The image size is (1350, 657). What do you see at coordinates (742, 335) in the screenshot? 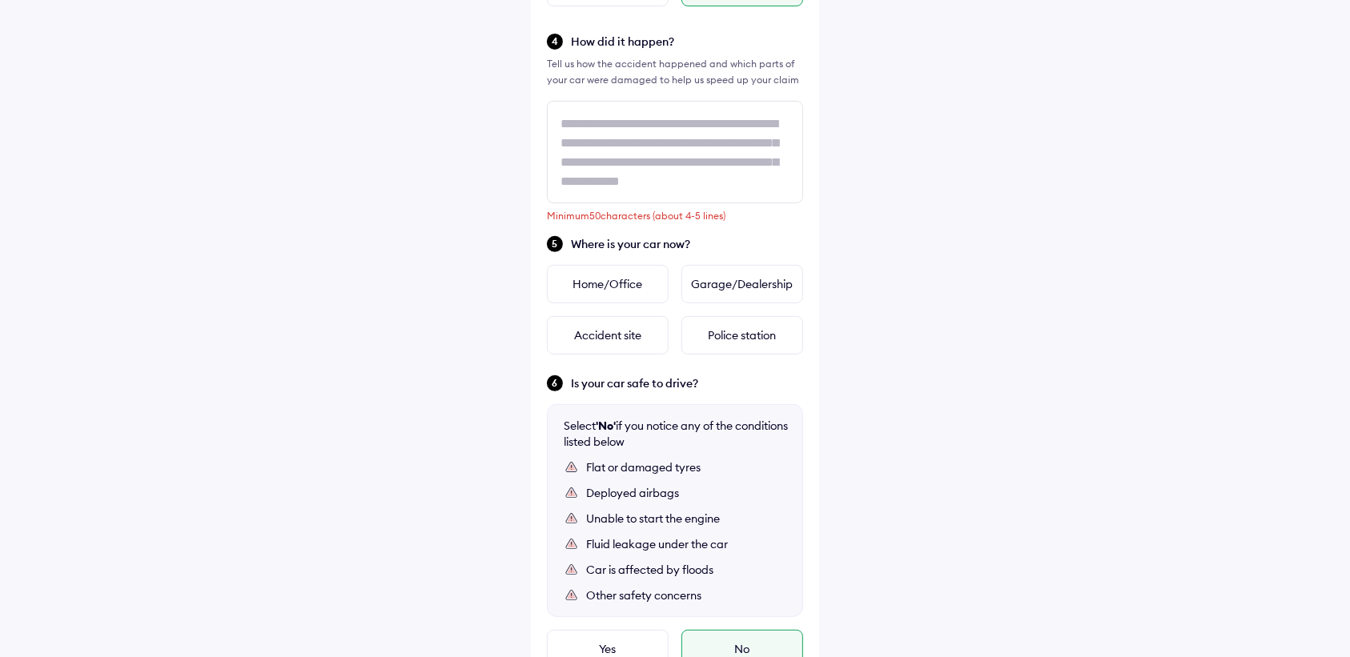
I see `div: Police station` at bounding box center [742, 335].